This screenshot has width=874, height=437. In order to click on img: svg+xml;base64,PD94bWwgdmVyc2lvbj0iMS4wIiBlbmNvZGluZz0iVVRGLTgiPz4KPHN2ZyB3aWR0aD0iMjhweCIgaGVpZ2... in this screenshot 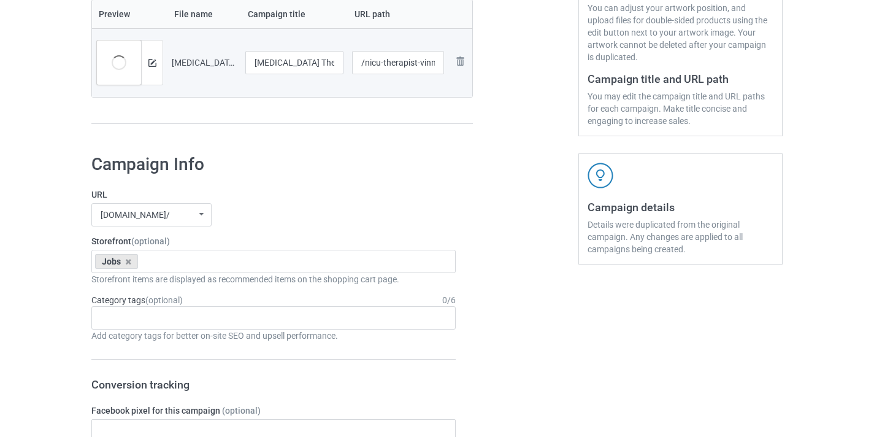, I will do `click(460, 61)`.